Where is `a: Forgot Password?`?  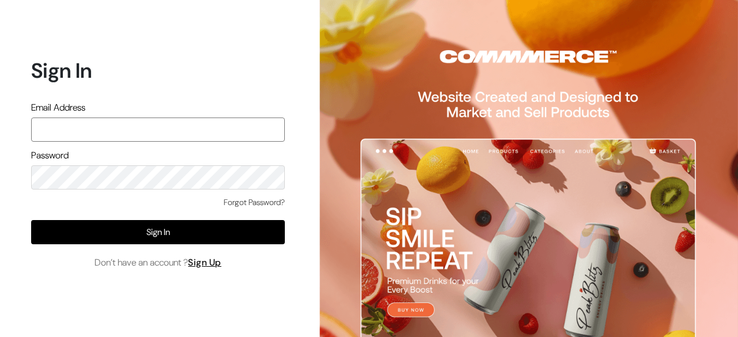
a: Forgot Password? is located at coordinates (254, 202).